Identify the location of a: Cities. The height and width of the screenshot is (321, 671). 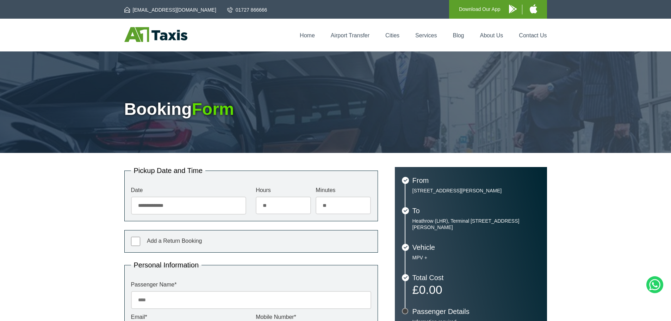
(392, 35).